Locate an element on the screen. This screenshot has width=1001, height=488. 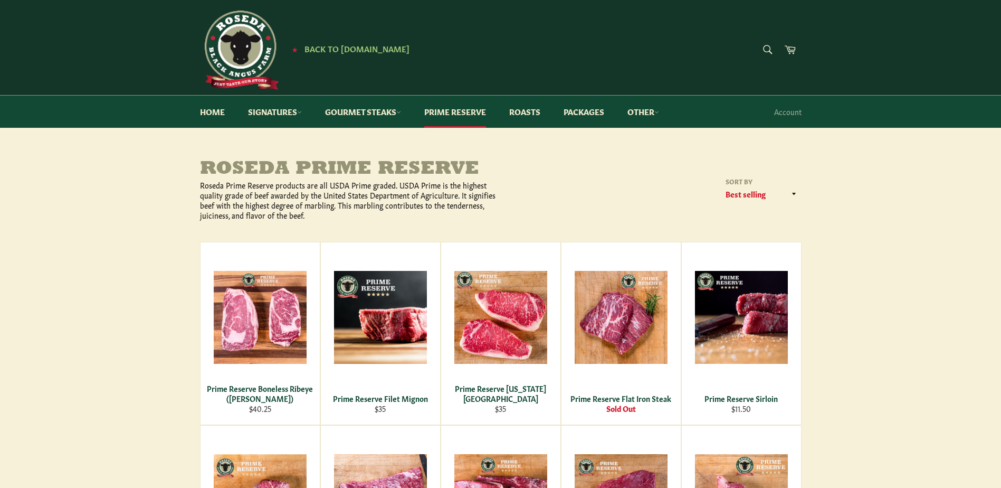
p: Roseda Prime Reserve products are all USDA Prime graded. USDA Prime is the highest quality grade ... is located at coordinates (350, 200).